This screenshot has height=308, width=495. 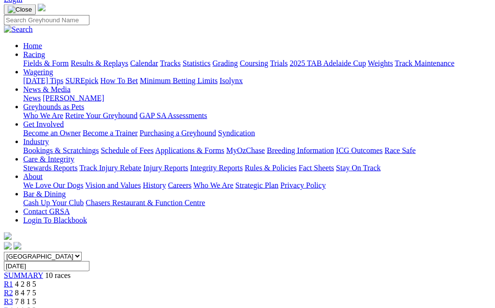 I want to click on img: twitter.svg, so click(x=17, y=246).